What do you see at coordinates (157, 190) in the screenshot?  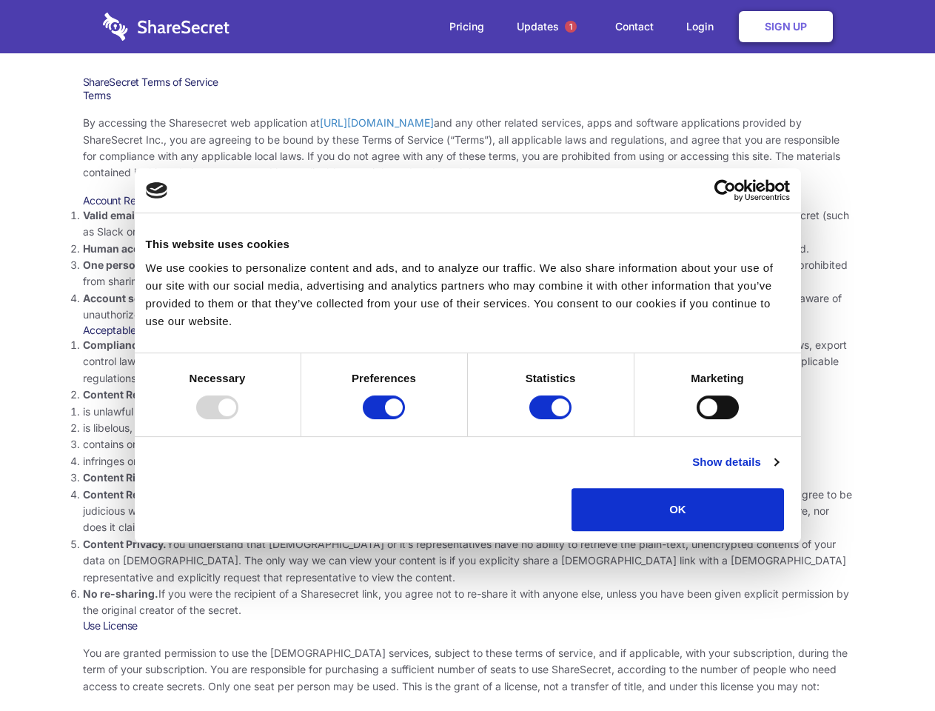 I see `img: logo` at bounding box center [157, 190].